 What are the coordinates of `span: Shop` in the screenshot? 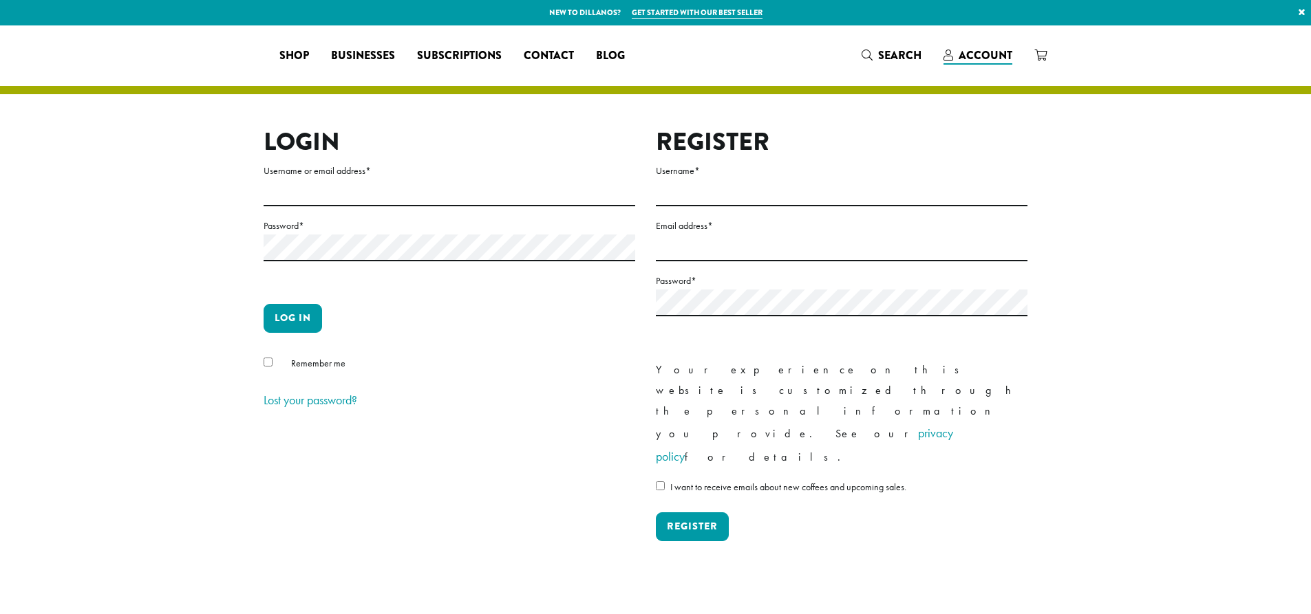 It's located at (294, 56).